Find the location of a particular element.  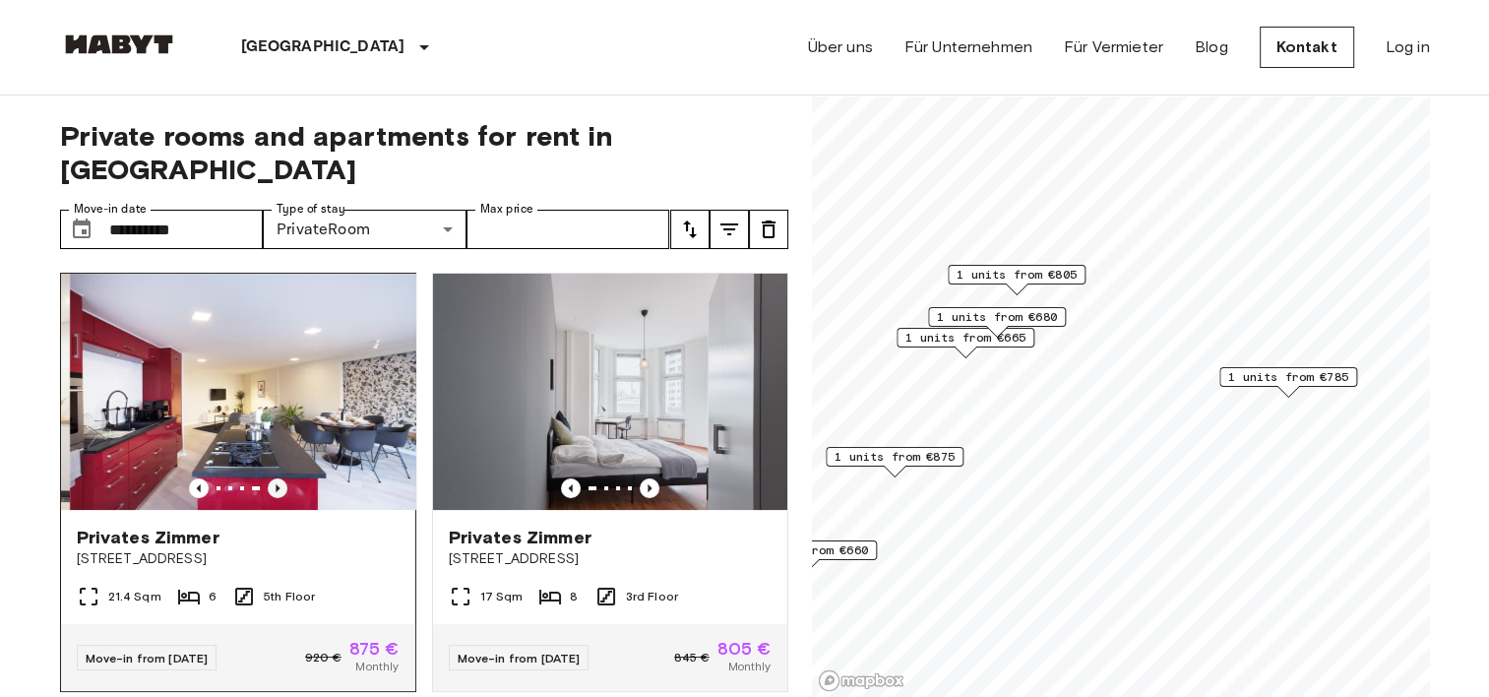

a: Log in is located at coordinates (1407, 47).